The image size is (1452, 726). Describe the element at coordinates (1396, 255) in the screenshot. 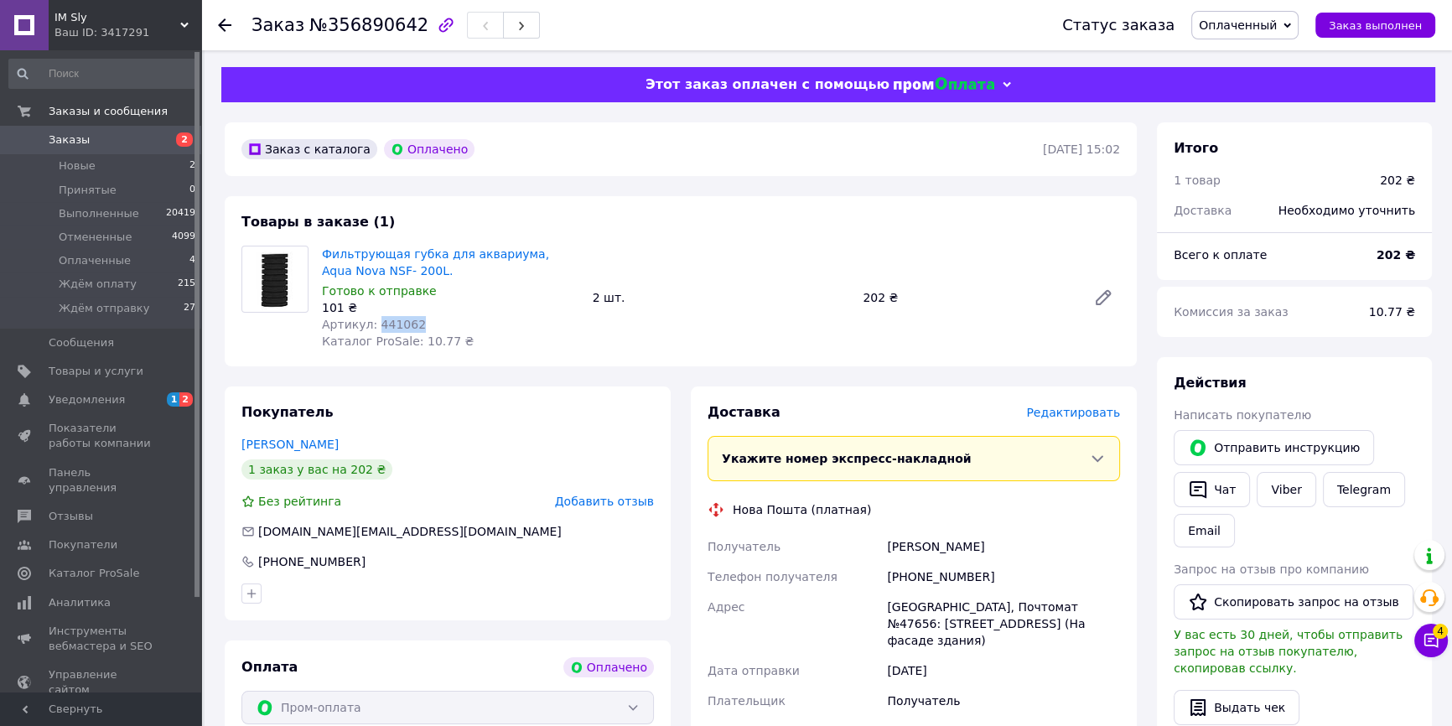

I see `b: 202 ₴` at that location.